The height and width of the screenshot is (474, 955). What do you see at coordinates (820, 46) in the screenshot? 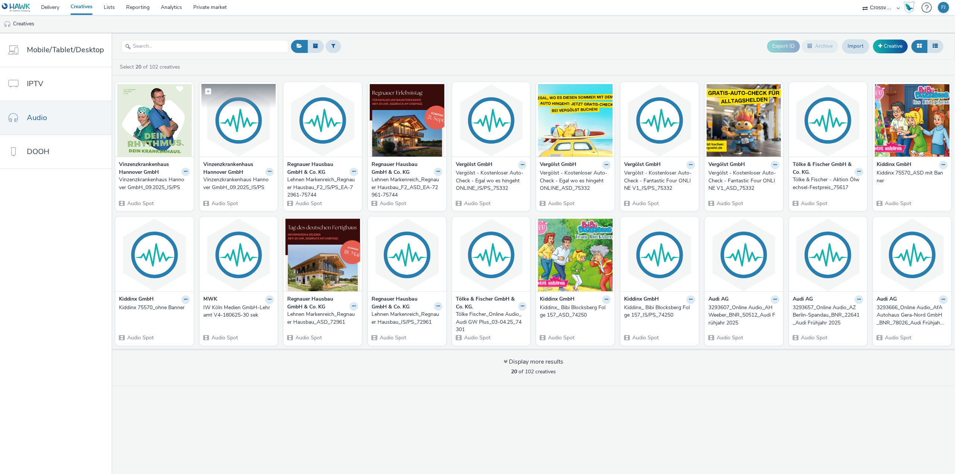
I see `button: Archive` at bounding box center [820, 46].